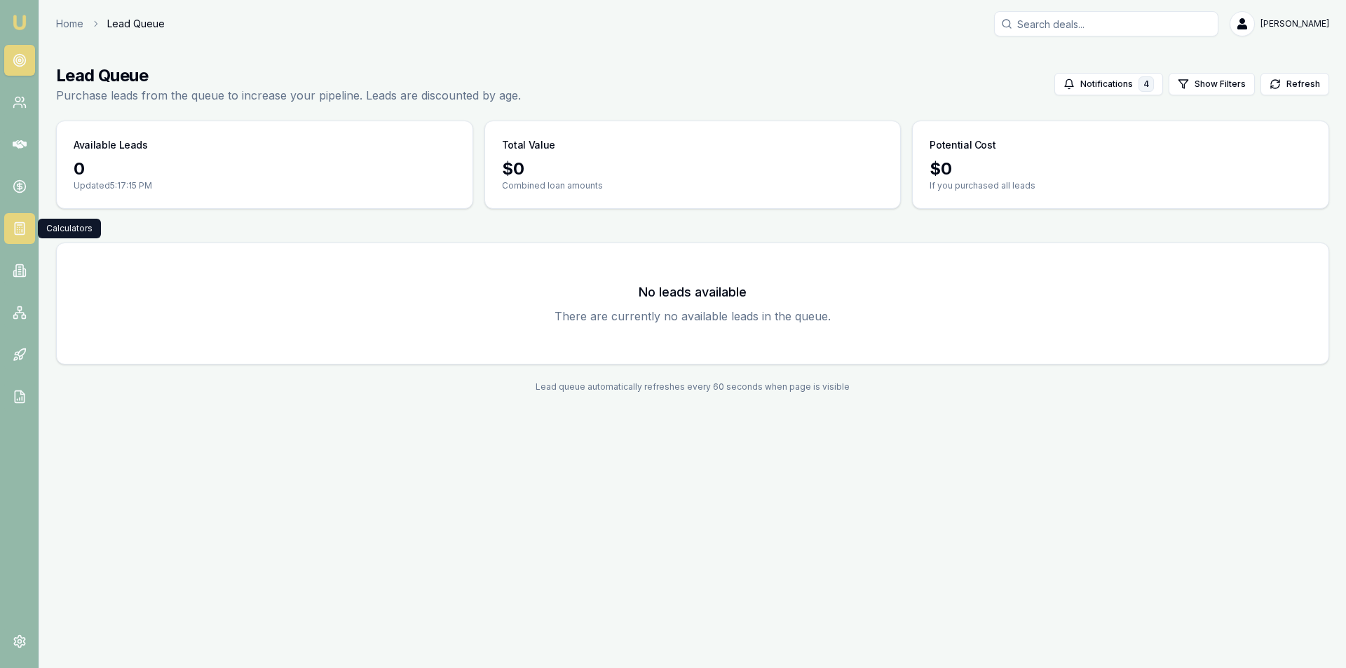 This screenshot has width=1346, height=668. What do you see at coordinates (288, 76) in the screenshot?
I see `h1: Lead Queue` at bounding box center [288, 76].